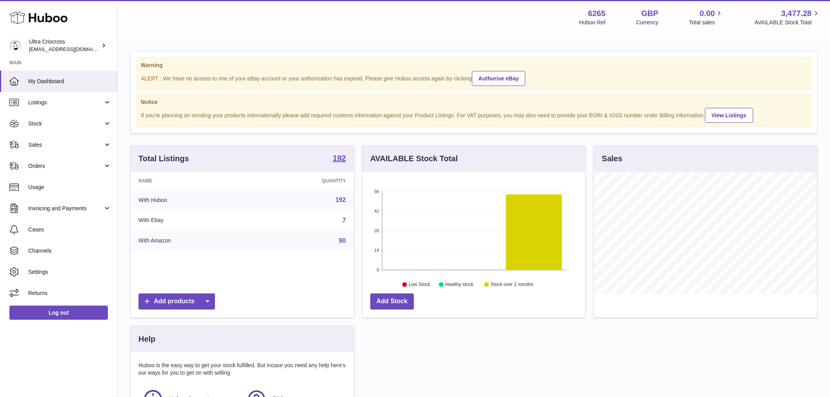 The height and width of the screenshot is (397, 830). Describe the element at coordinates (66, 145) in the screenshot. I see `span: Sales` at that location.